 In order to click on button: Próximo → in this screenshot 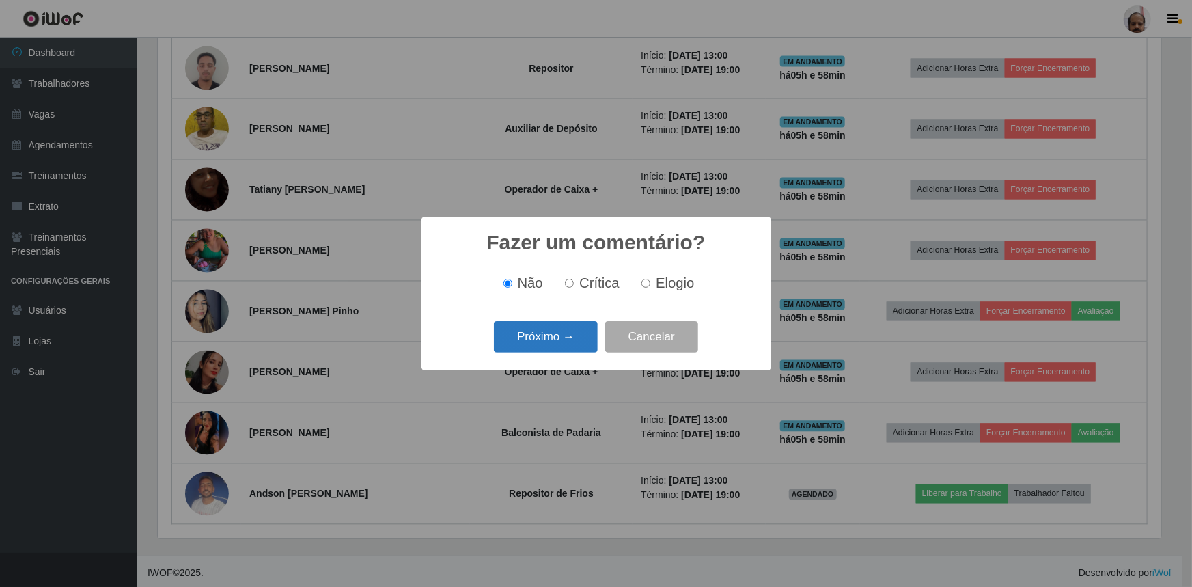, I will do `click(546, 337)`.